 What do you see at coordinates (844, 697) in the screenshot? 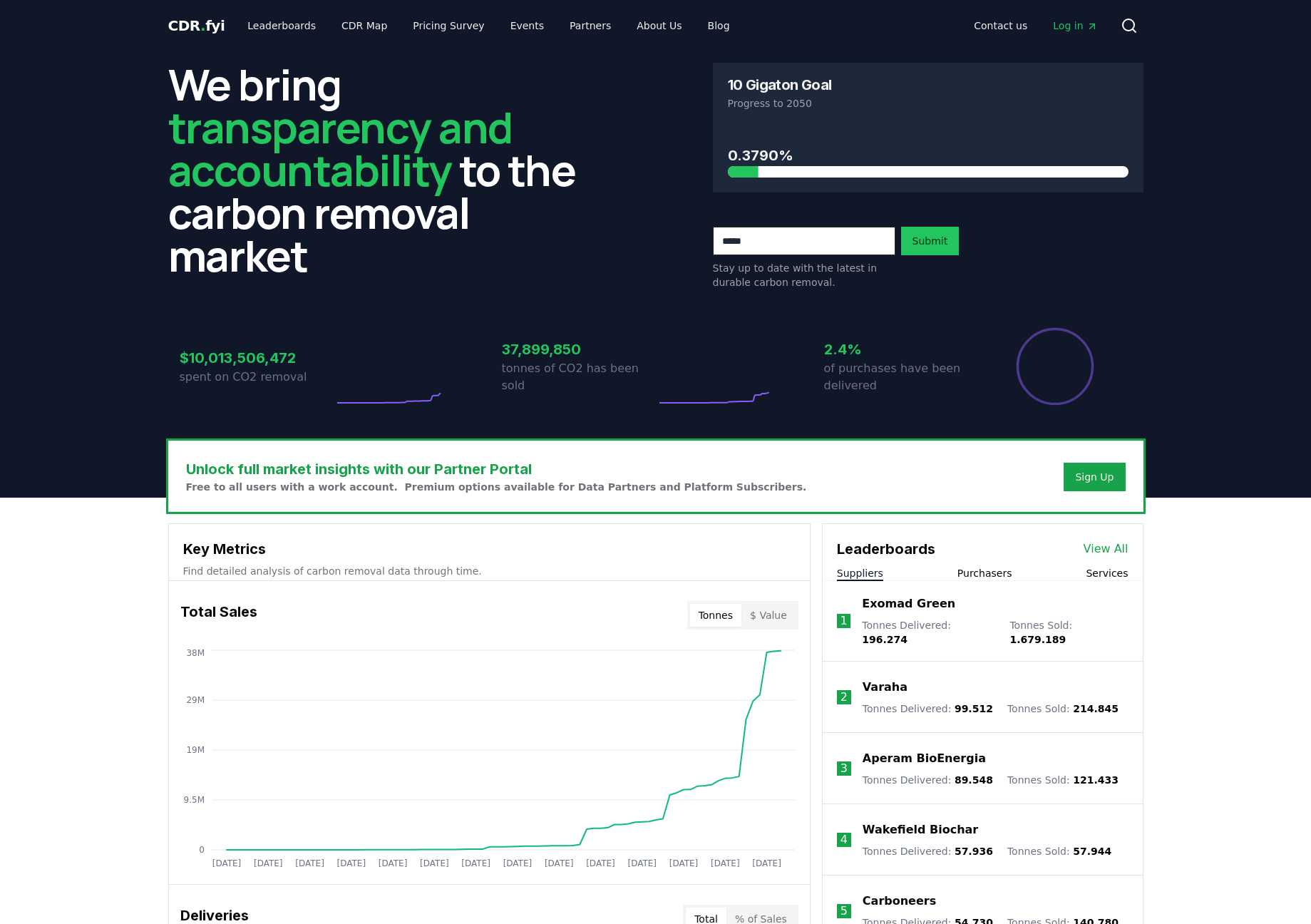
I see `p: 2` at bounding box center [844, 697].